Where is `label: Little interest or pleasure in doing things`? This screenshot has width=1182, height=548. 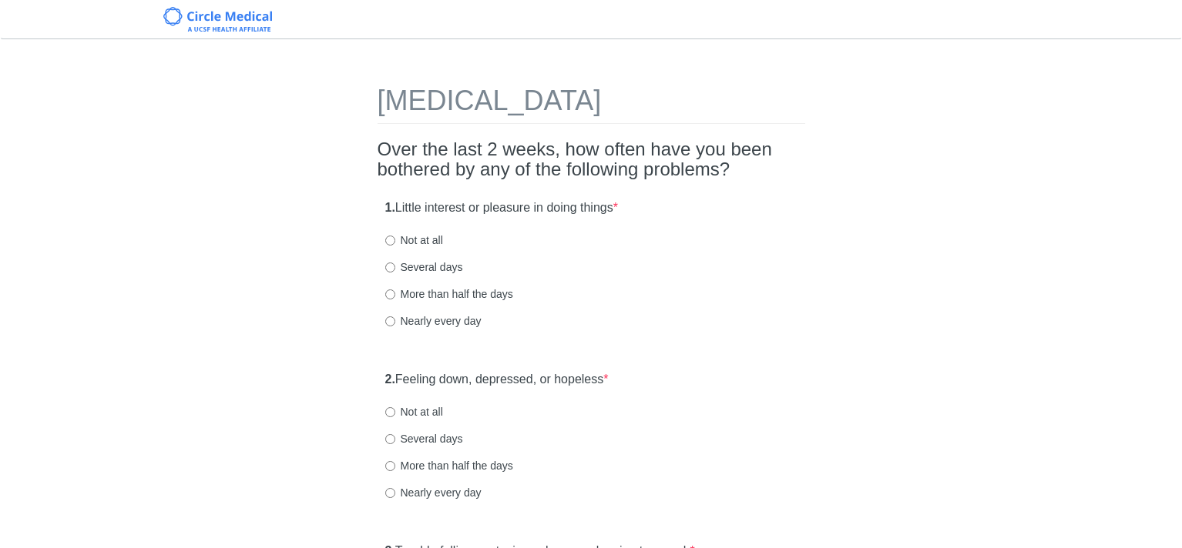 label: Little interest or pleasure in doing things is located at coordinates (501, 208).